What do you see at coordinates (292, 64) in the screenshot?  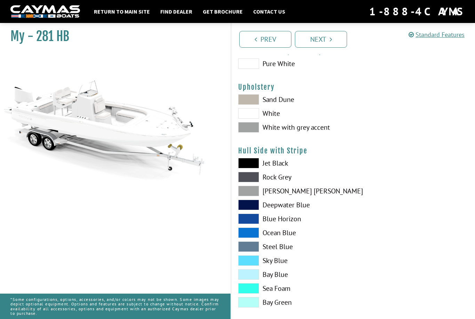 I see `label: Pure White` at bounding box center [292, 64].